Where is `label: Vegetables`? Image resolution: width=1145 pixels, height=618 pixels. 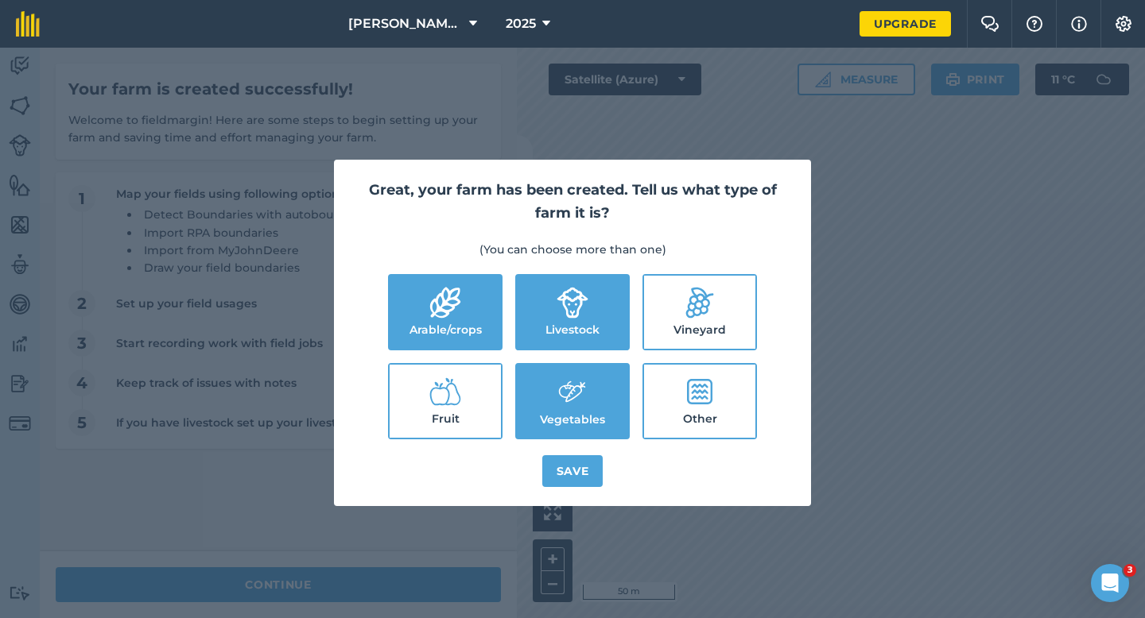 label: Vegetables is located at coordinates (572, 401).